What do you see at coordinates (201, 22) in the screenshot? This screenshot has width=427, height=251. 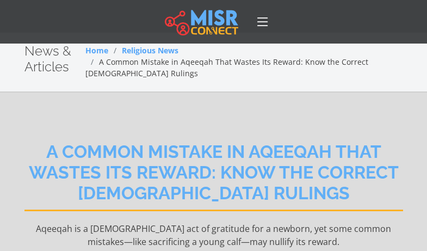 I see `img: main.misr_connect` at bounding box center [201, 22].